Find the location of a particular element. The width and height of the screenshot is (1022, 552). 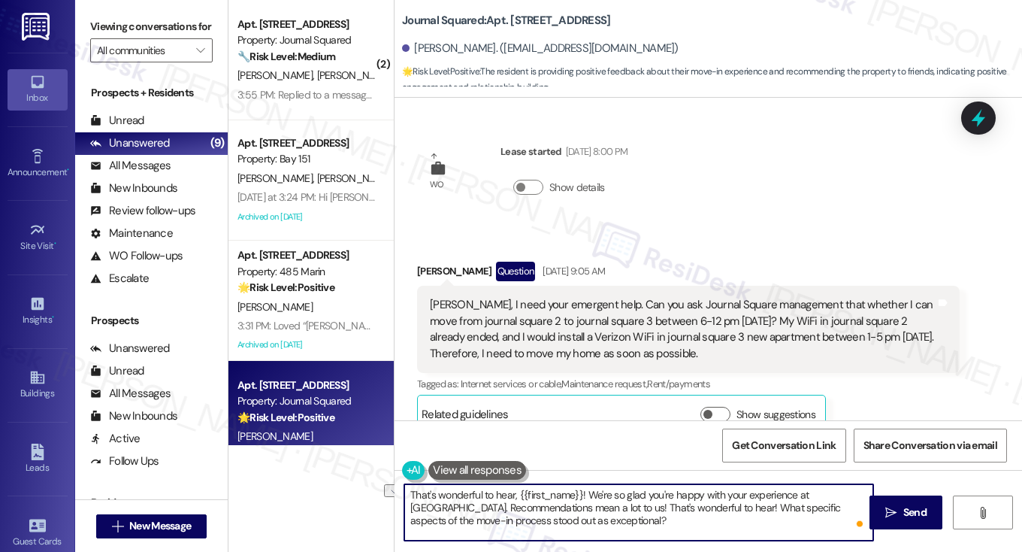

span: Rent/payments is located at coordinates (679, 383).